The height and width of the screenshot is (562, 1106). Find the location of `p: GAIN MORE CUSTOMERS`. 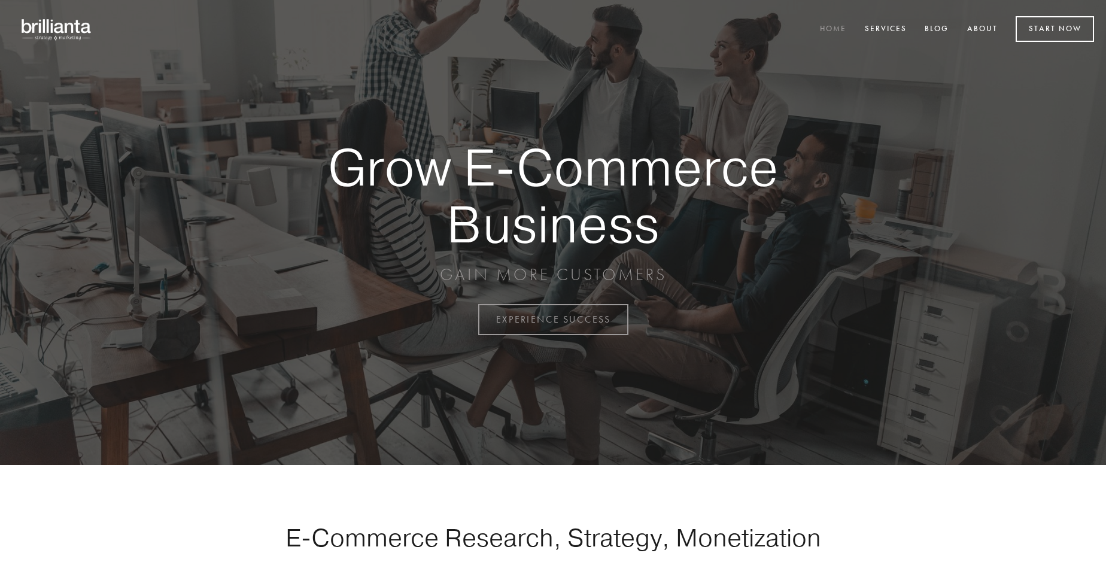

p: GAIN MORE CUSTOMERS is located at coordinates (553, 275).